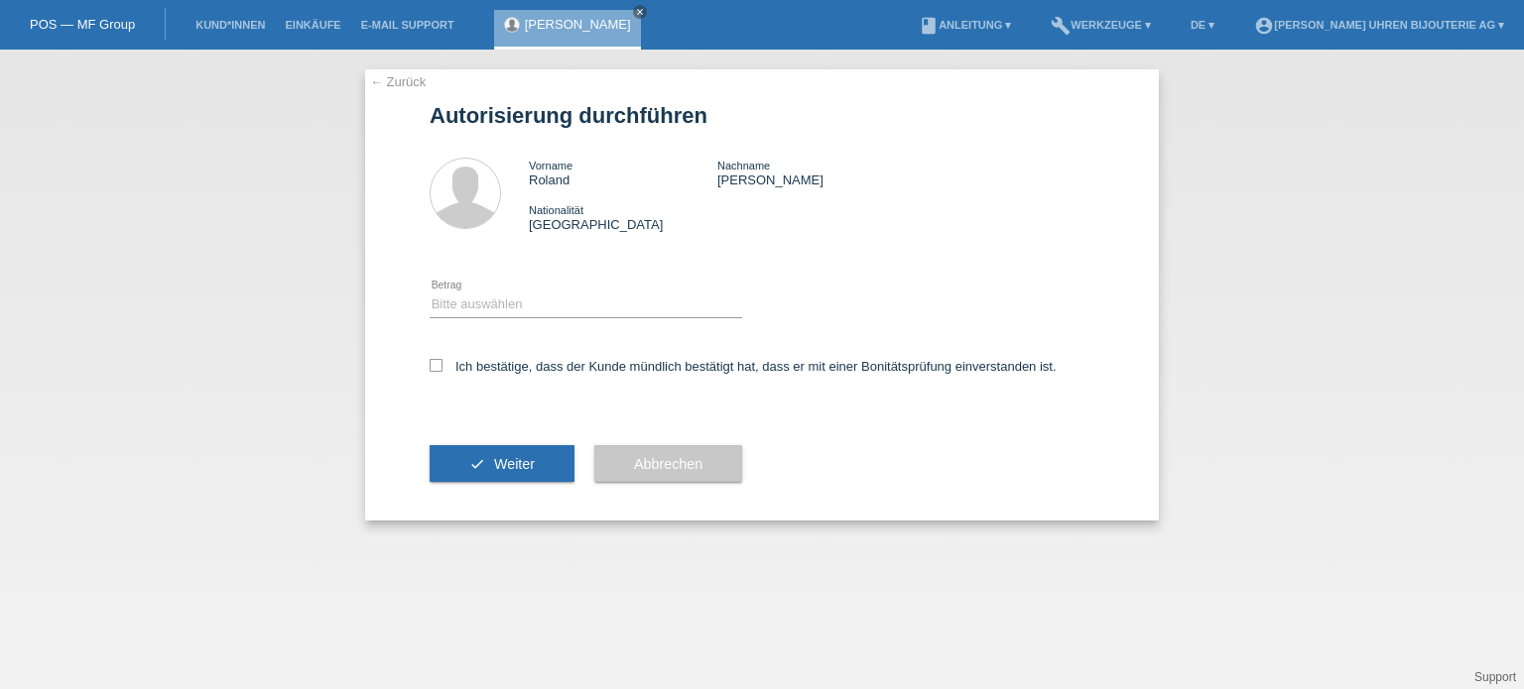 This screenshot has height=689, width=1524. Describe the element at coordinates (408, 25) in the screenshot. I see `a: E-Mail Support` at that location.